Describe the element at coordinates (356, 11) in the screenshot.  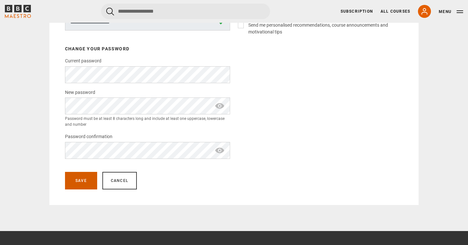
I see `a: Subscription` at that location.